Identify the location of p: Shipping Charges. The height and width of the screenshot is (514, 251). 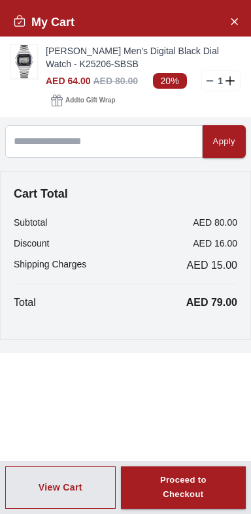
(50, 266).